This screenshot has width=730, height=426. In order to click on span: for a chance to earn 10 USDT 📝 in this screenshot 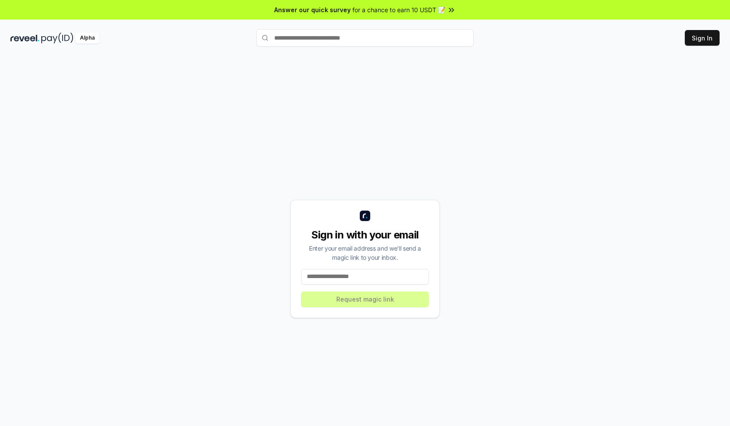, I will do `click(399, 10)`.